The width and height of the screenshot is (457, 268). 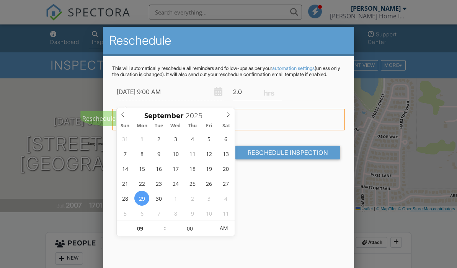 What do you see at coordinates (192, 153) in the screenshot?
I see `span: September 11, 2025` at bounding box center [192, 153].